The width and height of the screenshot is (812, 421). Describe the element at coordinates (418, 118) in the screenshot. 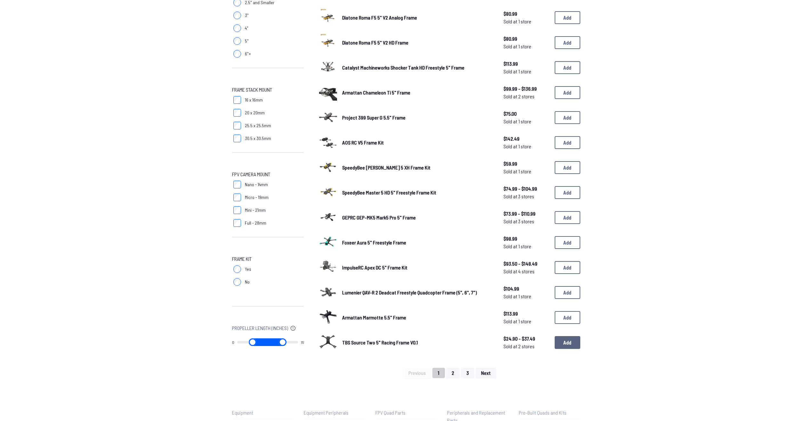

I see `a: Project 399 Super G 5.5" Frame` at that location.